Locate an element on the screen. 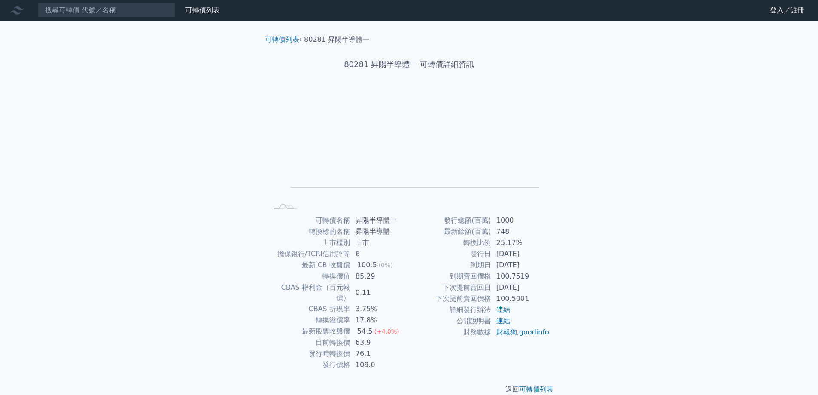  td: 公開說明書 is located at coordinates (450, 321).